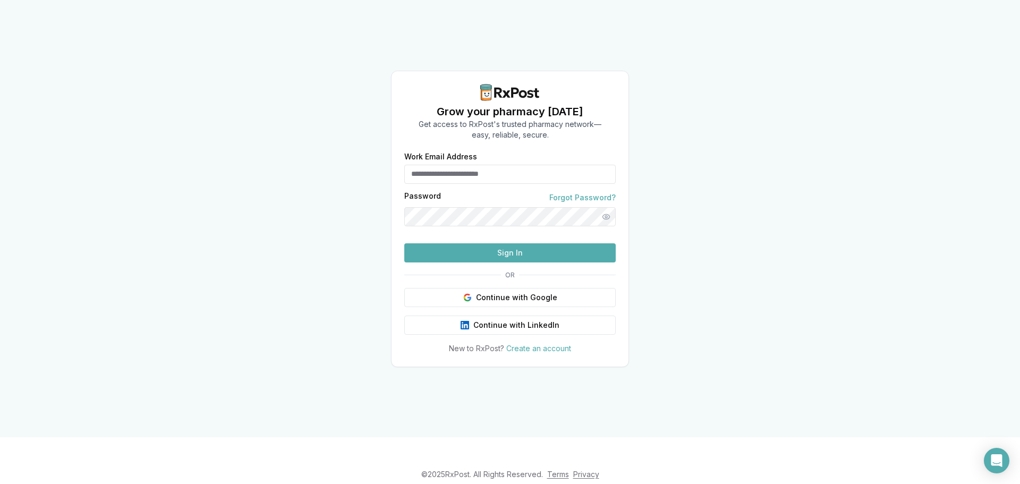 The height and width of the screenshot is (484, 1020). I want to click on label: Work Email Address, so click(510, 157).